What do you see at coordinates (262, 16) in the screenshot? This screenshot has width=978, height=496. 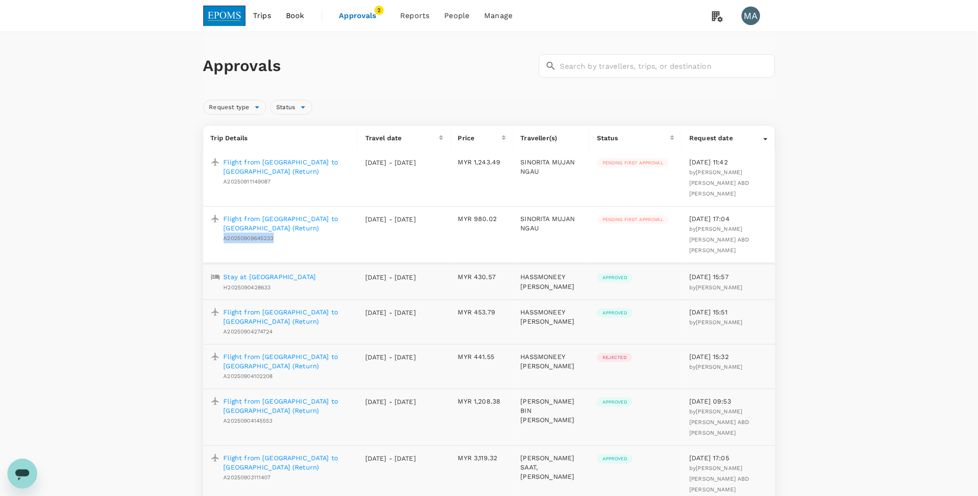 I see `span: Trips` at bounding box center [262, 16].